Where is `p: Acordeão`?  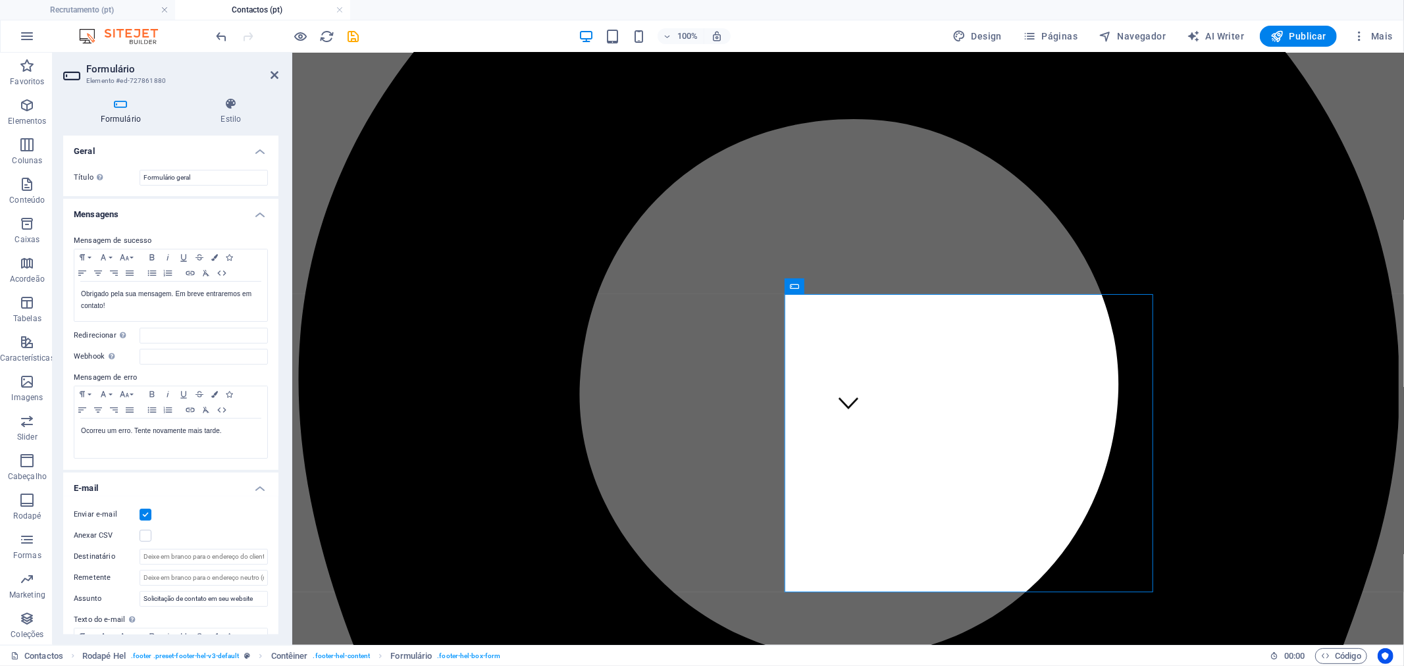
p: Acordeão is located at coordinates (27, 279).